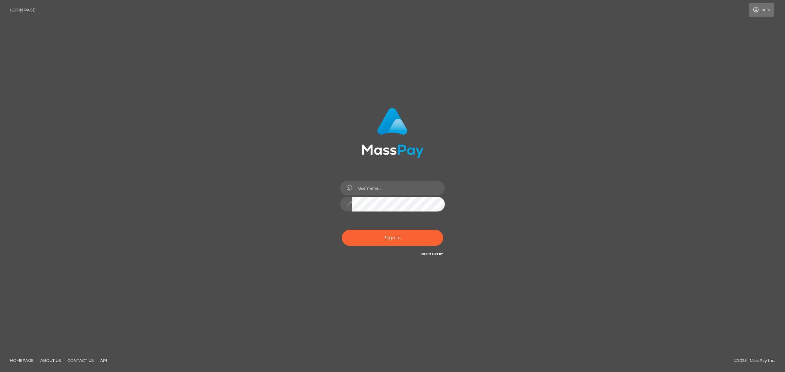  Describe the element at coordinates (81, 361) in the screenshot. I see `a: Contact Us` at that location.